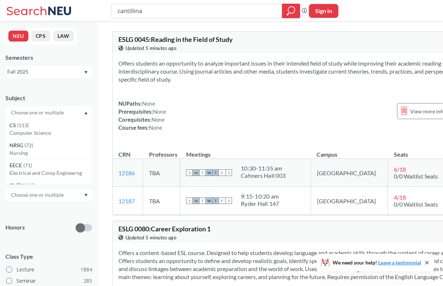 The image size is (443, 286). Describe the element at coordinates (49, 195) in the screenshot. I see `div: Dropdown arrow` at that location.